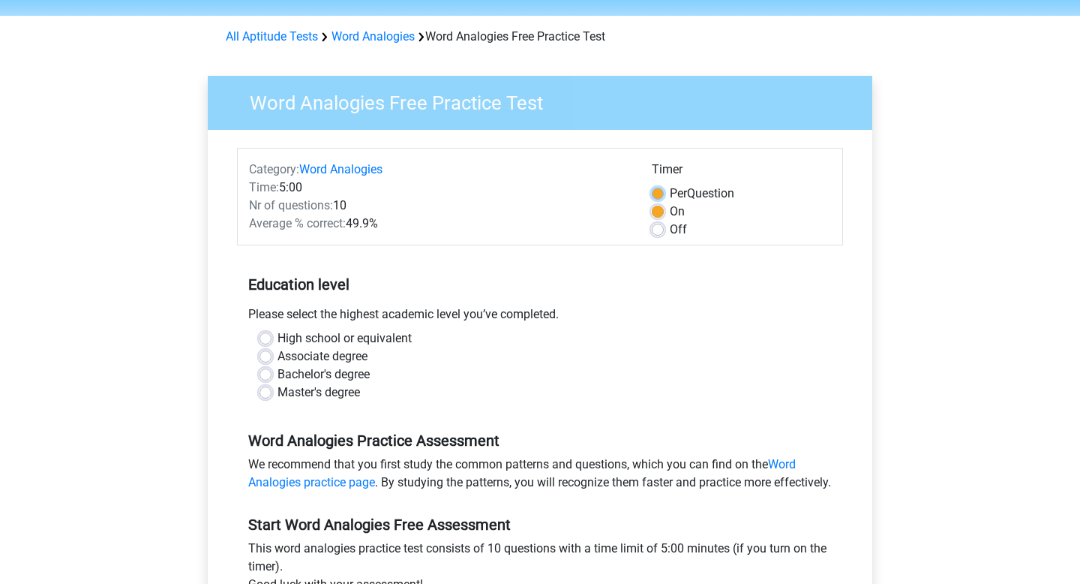 The height and width of the screenshot is (584, 1080). Describe the element at coordinates (540, 476) in the screenshot. I see `div: We recommend that you first study the common patterns and questions, which you can find on the . ...` at that location.